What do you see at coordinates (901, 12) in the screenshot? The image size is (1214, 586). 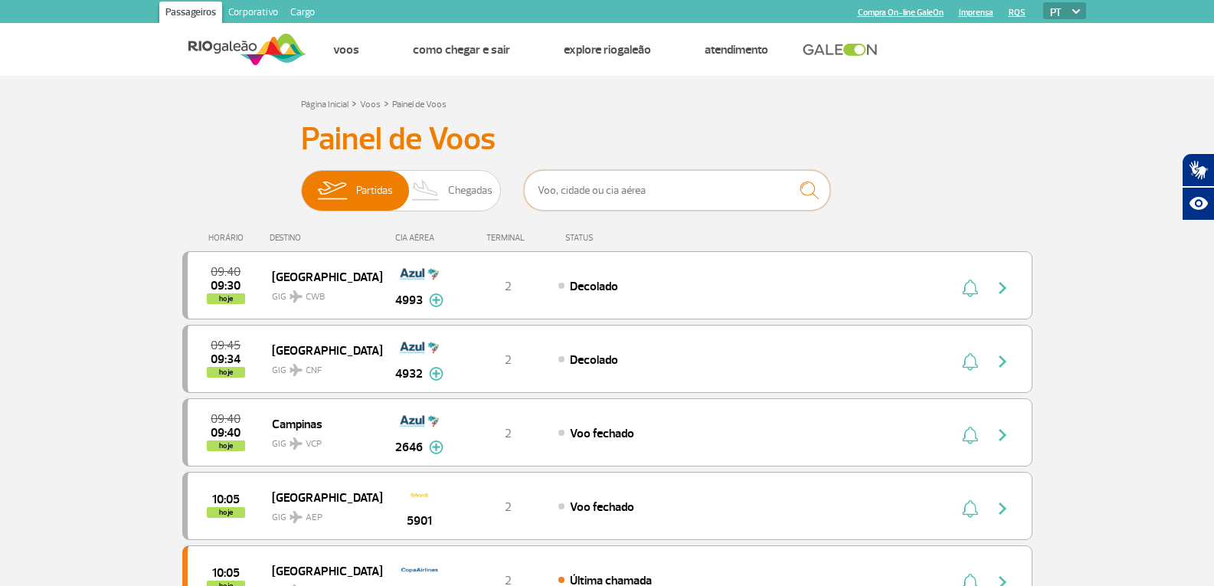 I see `a: Compra On-line GaleOn` at bounding box center [901, 12].